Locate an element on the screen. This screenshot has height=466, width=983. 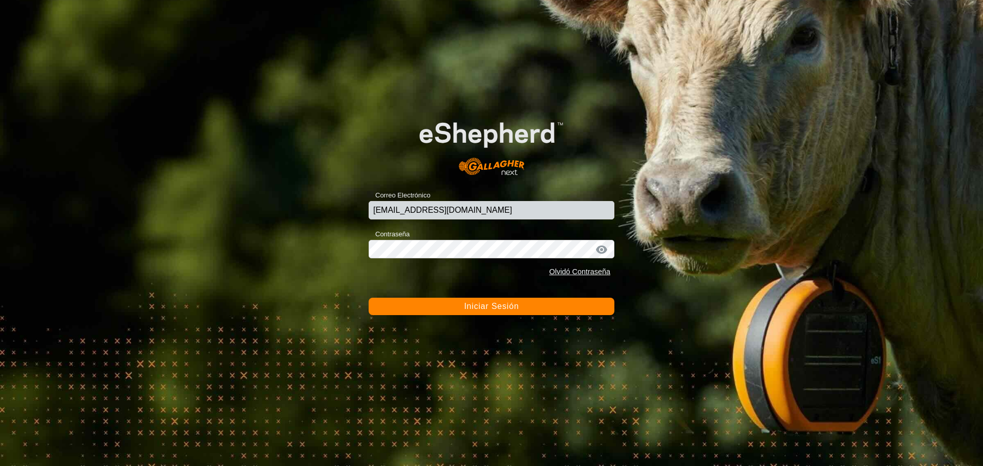
button: Iniciar Sesión is located at coordinates (491, 307).